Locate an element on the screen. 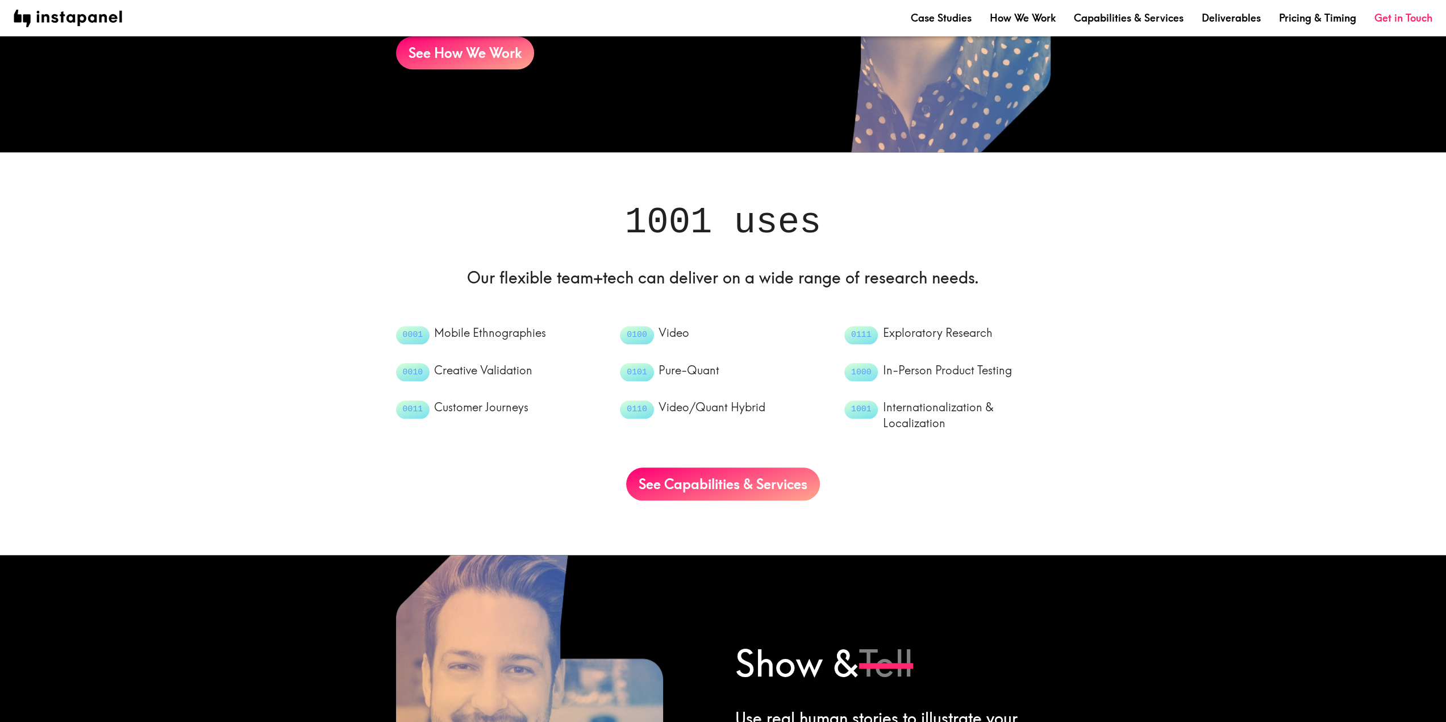  span: 1001 is located at coordinates (861, 409).